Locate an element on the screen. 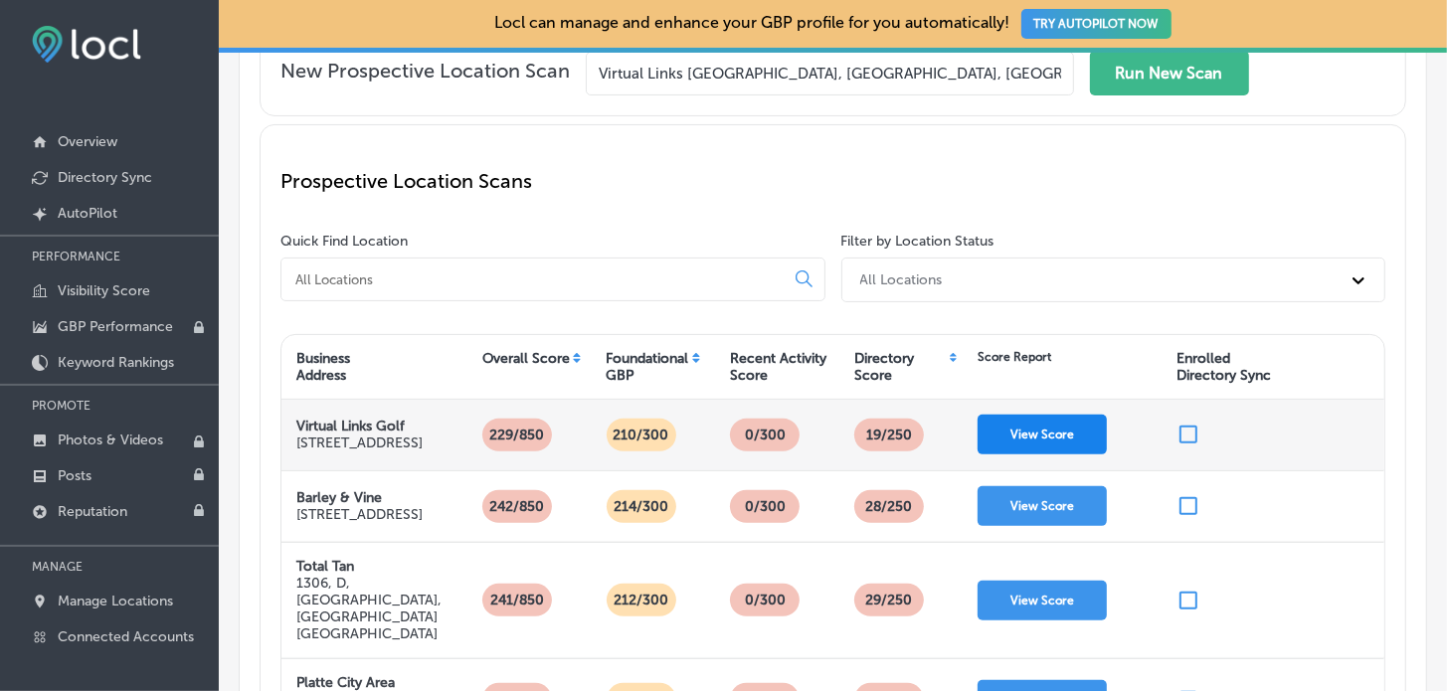  p: 214/300 is located at coordinates (640, 506).